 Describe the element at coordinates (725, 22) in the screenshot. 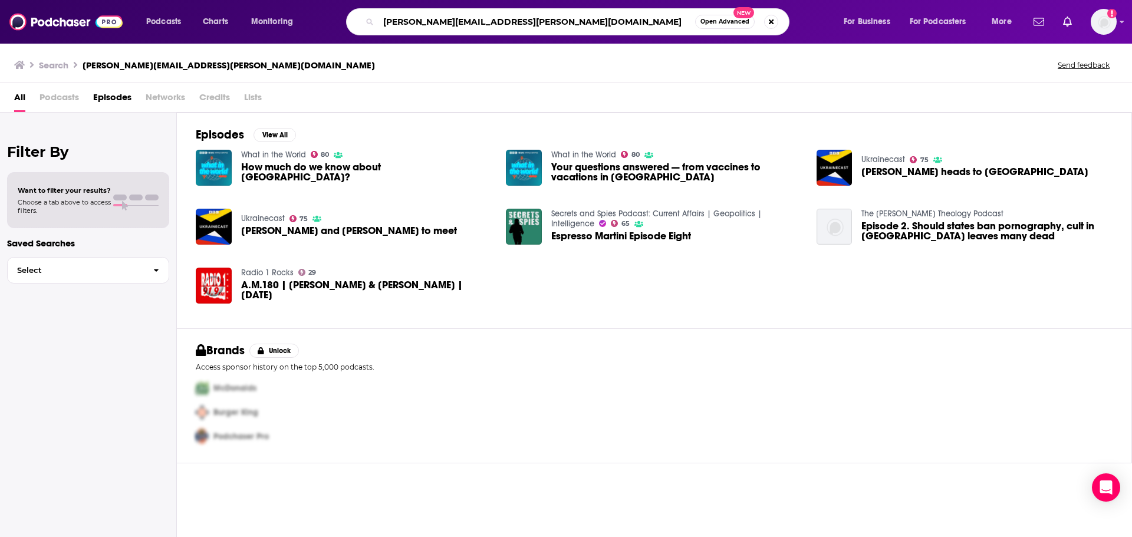

I see `span: Open Advanced` at that location.